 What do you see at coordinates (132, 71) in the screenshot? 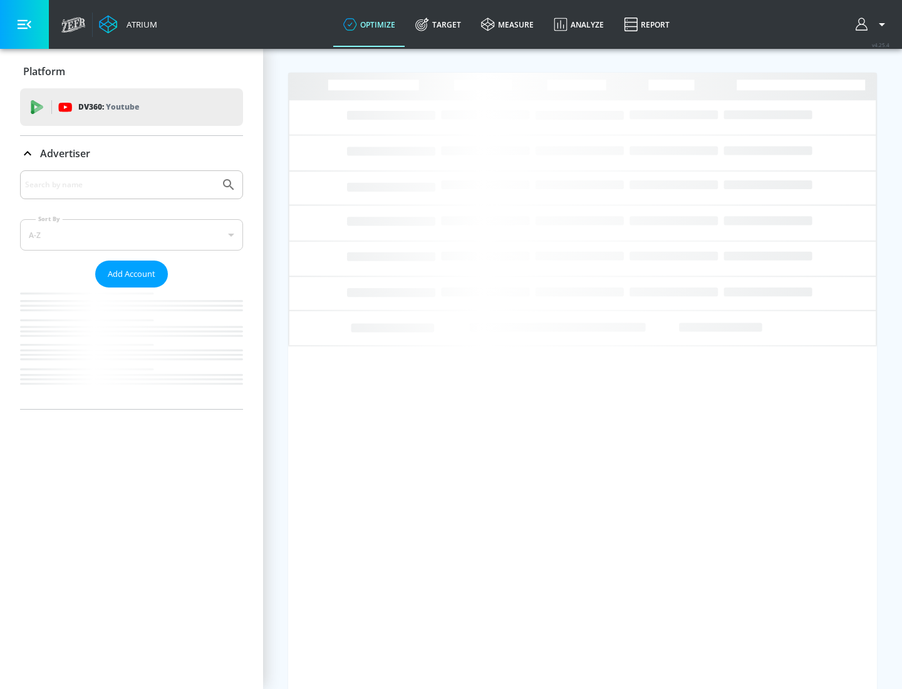
I see `div: Platform` at bounding box center [132, 71].